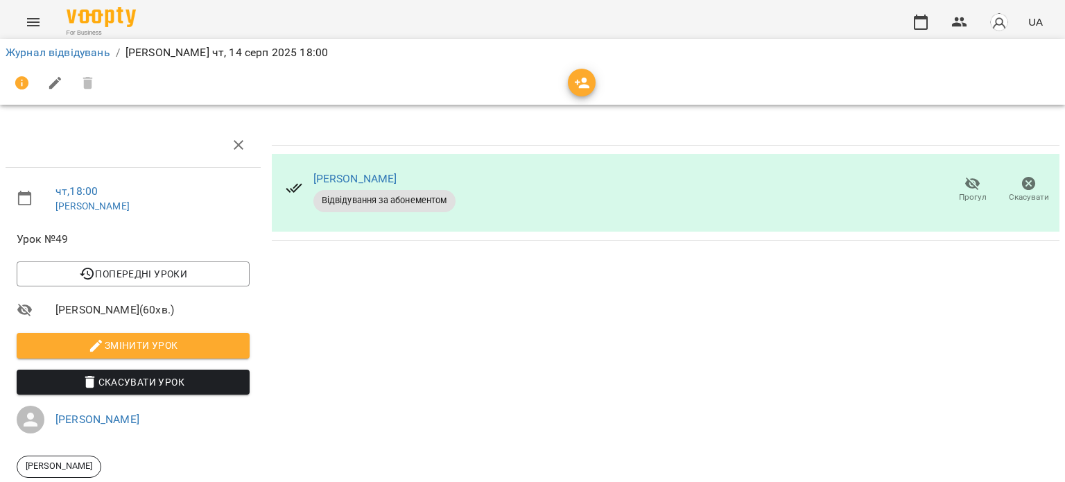 The height and width of the screenshot is (482, 1065). Describe the element at coordinates (133, 239) in the screenshot. I see `span: Урок №49` at that location.